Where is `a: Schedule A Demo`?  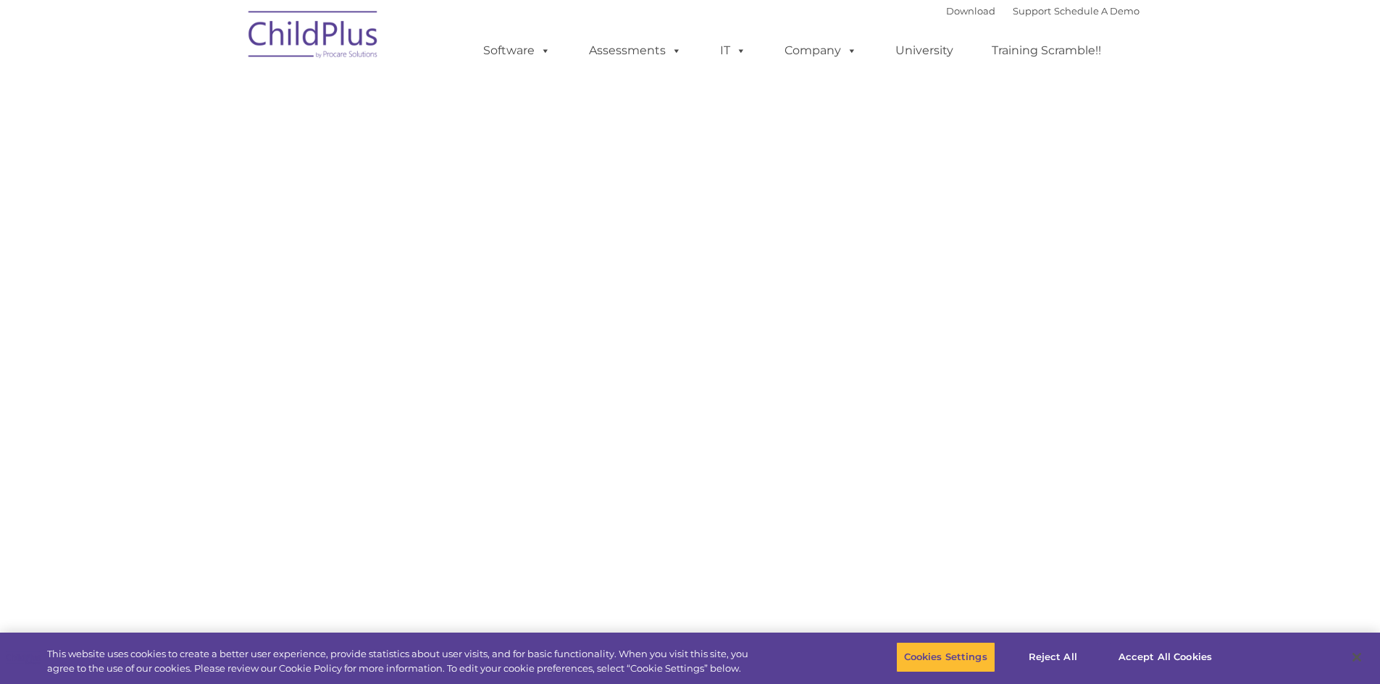
a: Schedule A Demo is located at coordinates (1097, 11).